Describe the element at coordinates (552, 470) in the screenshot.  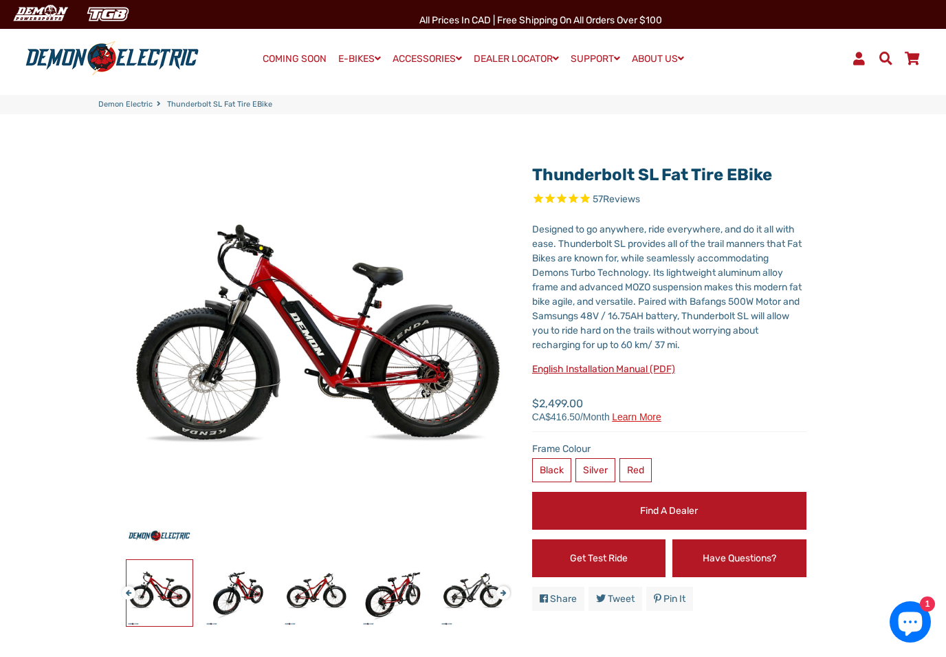
I see `label: Black` at that location.